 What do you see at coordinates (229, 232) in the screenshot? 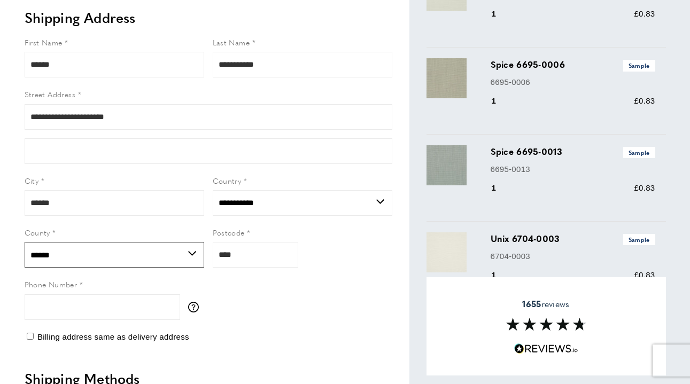
I see `span: Postcode` at bounding box center [229, 232].